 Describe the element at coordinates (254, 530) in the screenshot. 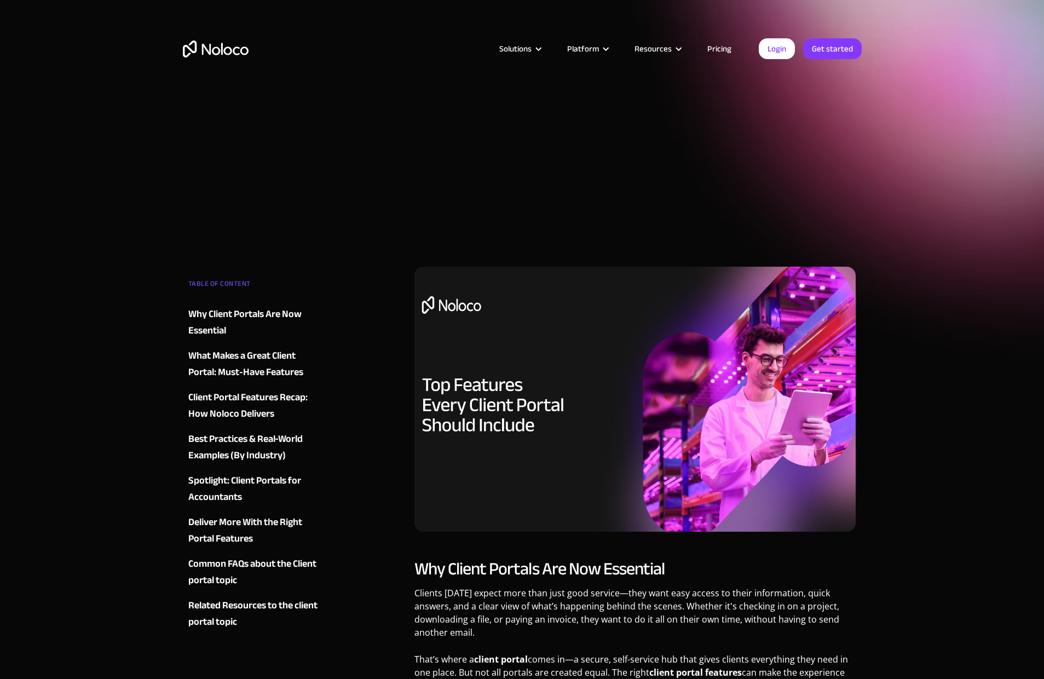

I see `a: Deliver More With the Right Portal Features` at that location.